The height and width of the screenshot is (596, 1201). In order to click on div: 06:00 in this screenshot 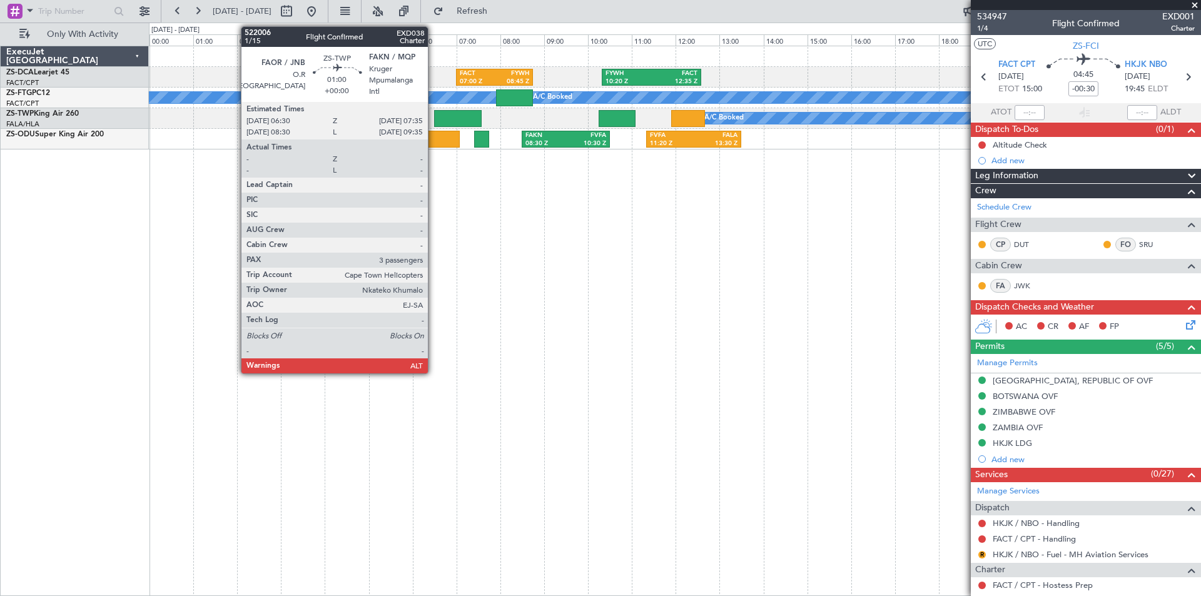, I will do `click(435, 40)`.